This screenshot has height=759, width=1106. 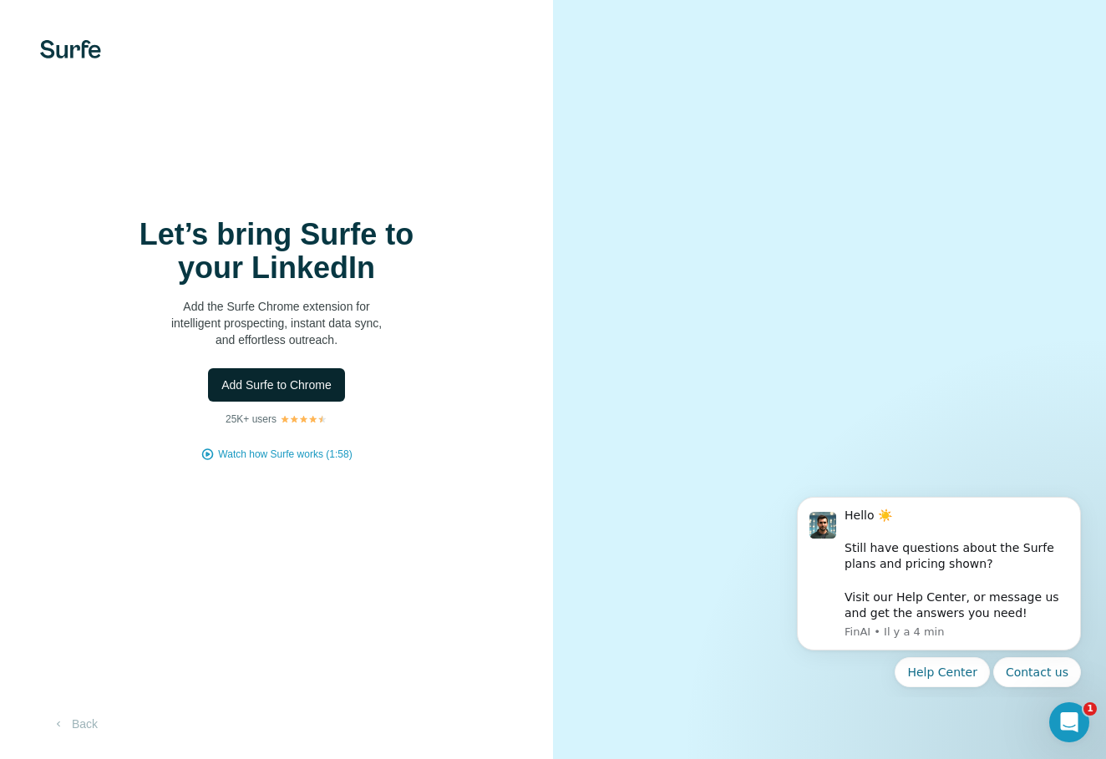 What do you see at coordinates (185, 147) in the screenshot?
I see `p: Message from FinAI, sent Il y a 4 min` at bounding box center [185, 147].